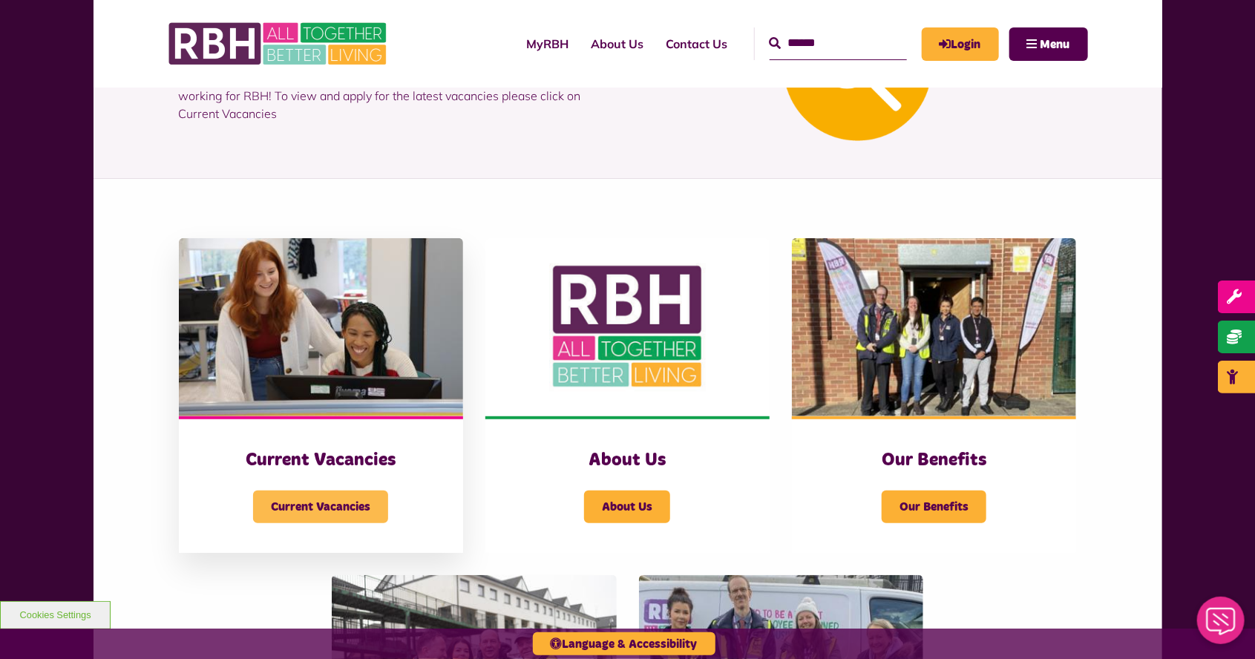  I want to click on input: Search, so click(838, 43).